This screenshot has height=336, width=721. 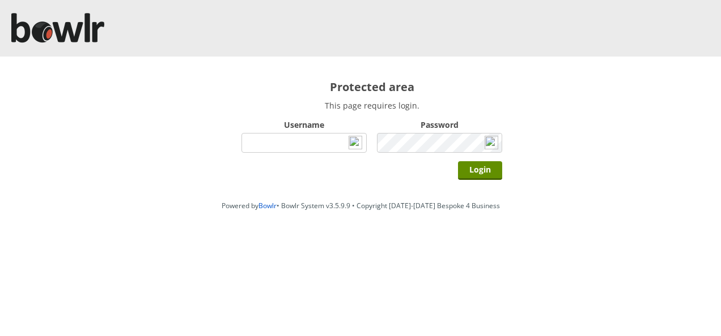 I want to click on p: This page requires login., so click(x=372, y=105).